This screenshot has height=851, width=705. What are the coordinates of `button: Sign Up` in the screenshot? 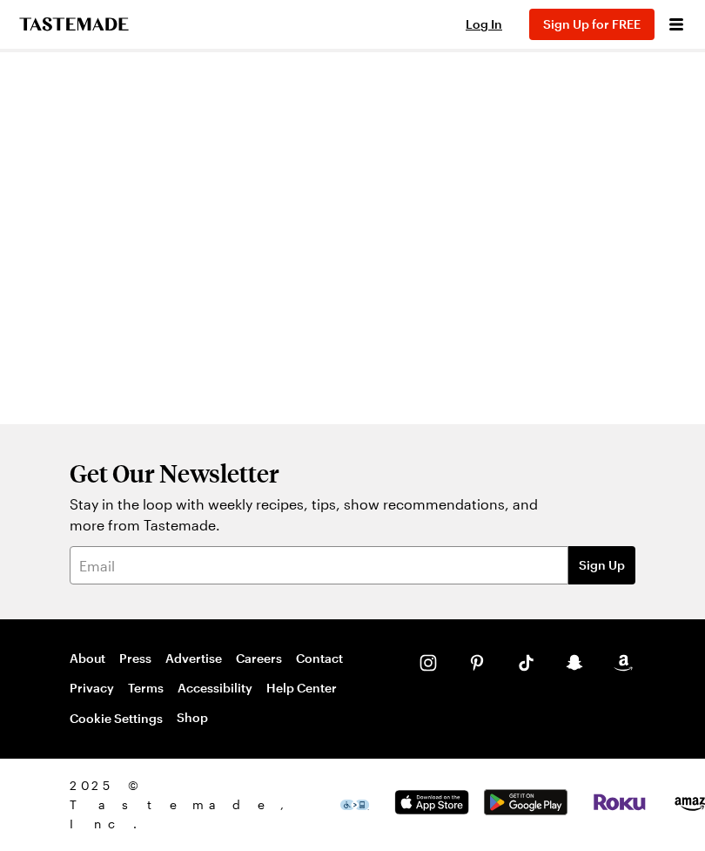 It's located at (602, 565).